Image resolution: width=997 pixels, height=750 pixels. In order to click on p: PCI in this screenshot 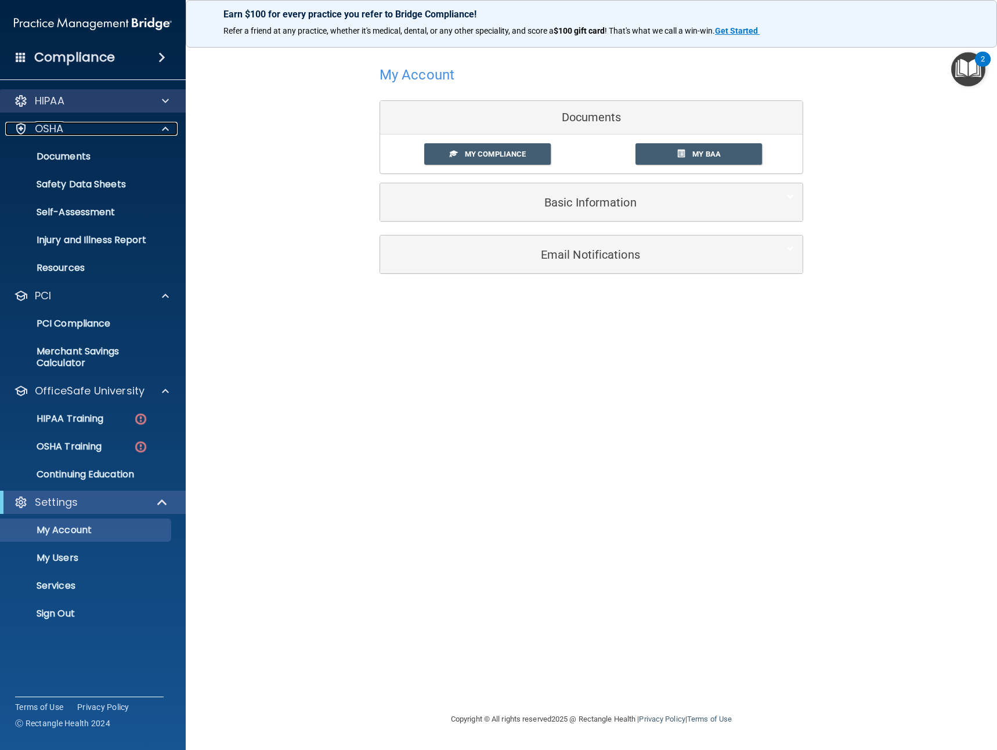, I will do `click(43, 296)`.